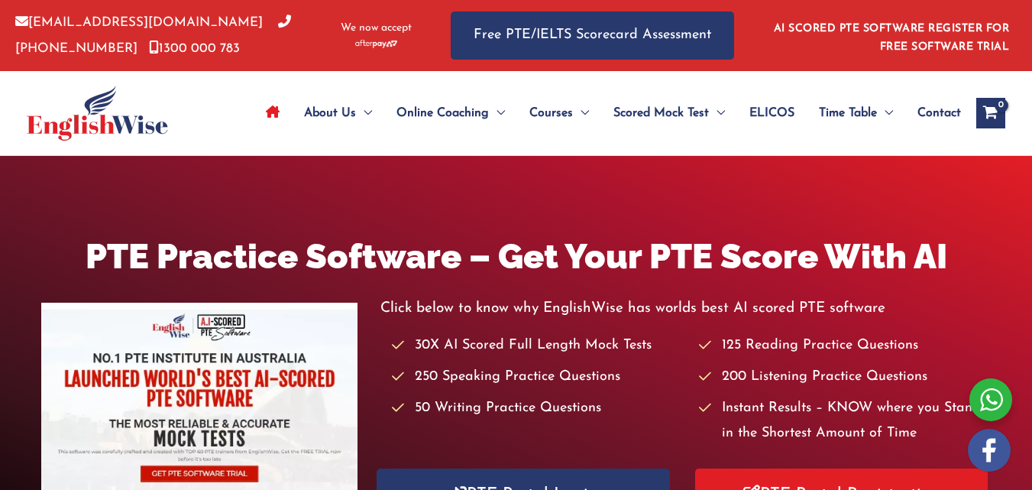 The height and width of the screenshot is (490, 1032). I want to click on a: AI SCORED PTE SOFTWARE REGISTER FOR FREE SOFTWARE TRIAL, so click(892, 37).